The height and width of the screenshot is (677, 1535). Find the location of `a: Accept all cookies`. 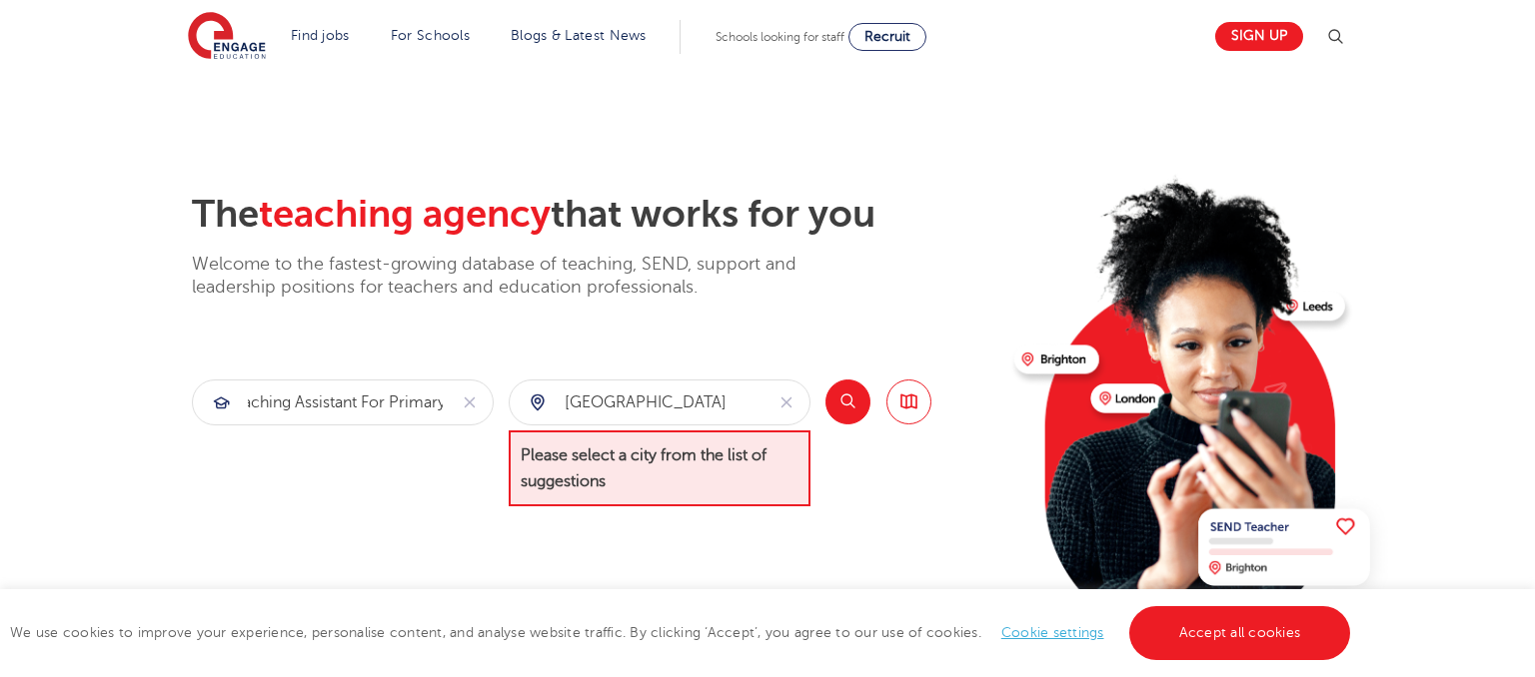

a: Accept all cookies is located at coordinates (1240, 633).